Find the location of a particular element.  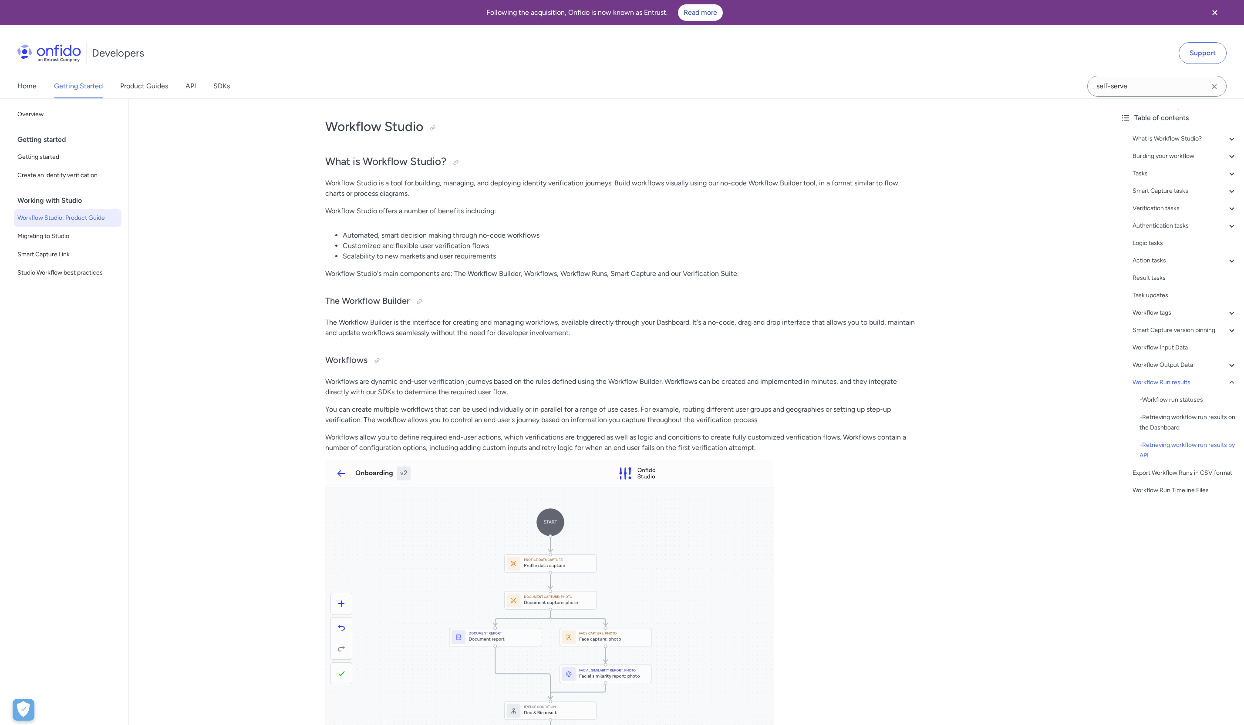

h2: What is Workflow Studio? is located at coordinates (621, 162).